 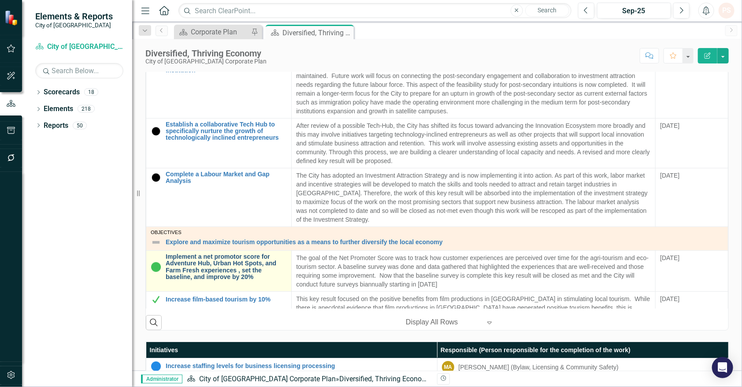 I want to click on img: Not Defined, so click(x=156, y=242).